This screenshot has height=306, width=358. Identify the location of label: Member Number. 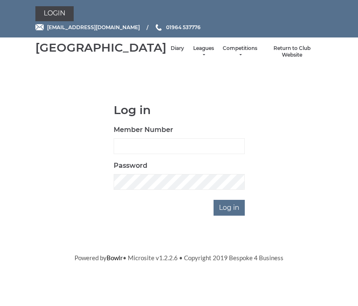
(143, 130).